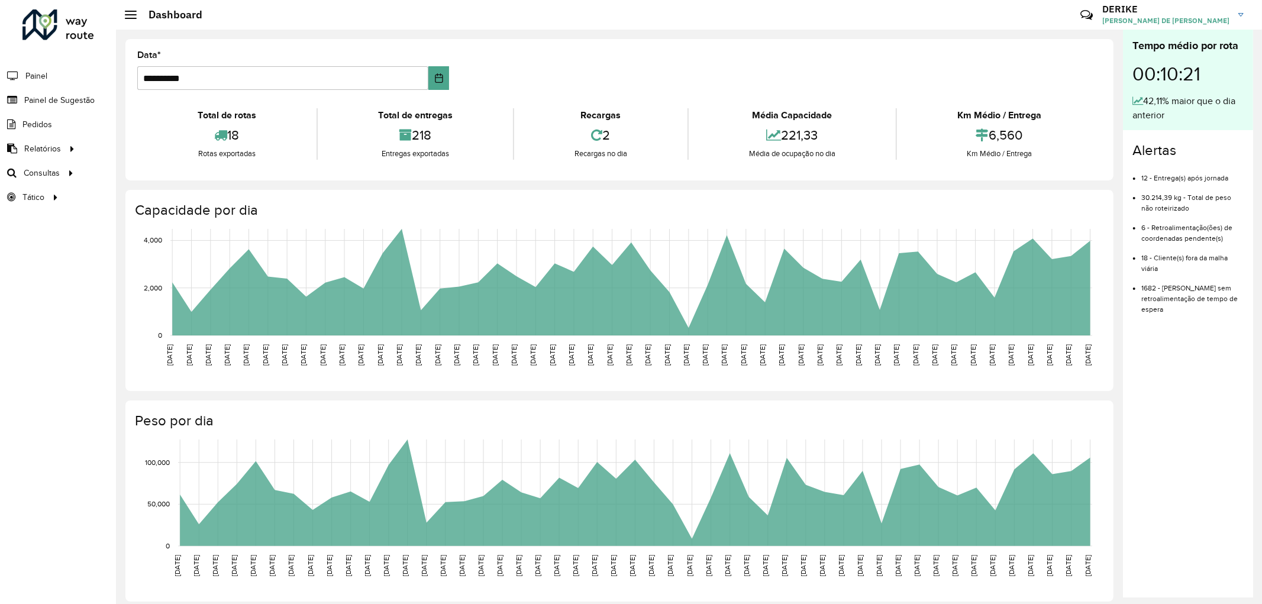 The height and width of the screenshot is (604, 1262). Describe the element at coordinates (1192, 259) in the screenshot. I see `li: 18 - Cliente(s) fora da malha viária` at that location.